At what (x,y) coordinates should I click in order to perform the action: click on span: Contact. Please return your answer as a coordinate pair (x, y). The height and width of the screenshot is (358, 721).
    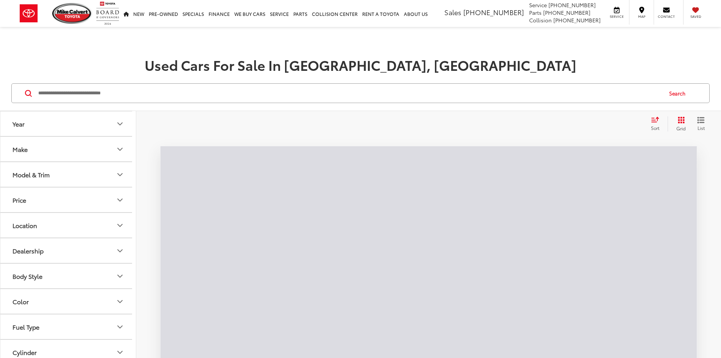
    Looking at the image, I should click on (667, 16).